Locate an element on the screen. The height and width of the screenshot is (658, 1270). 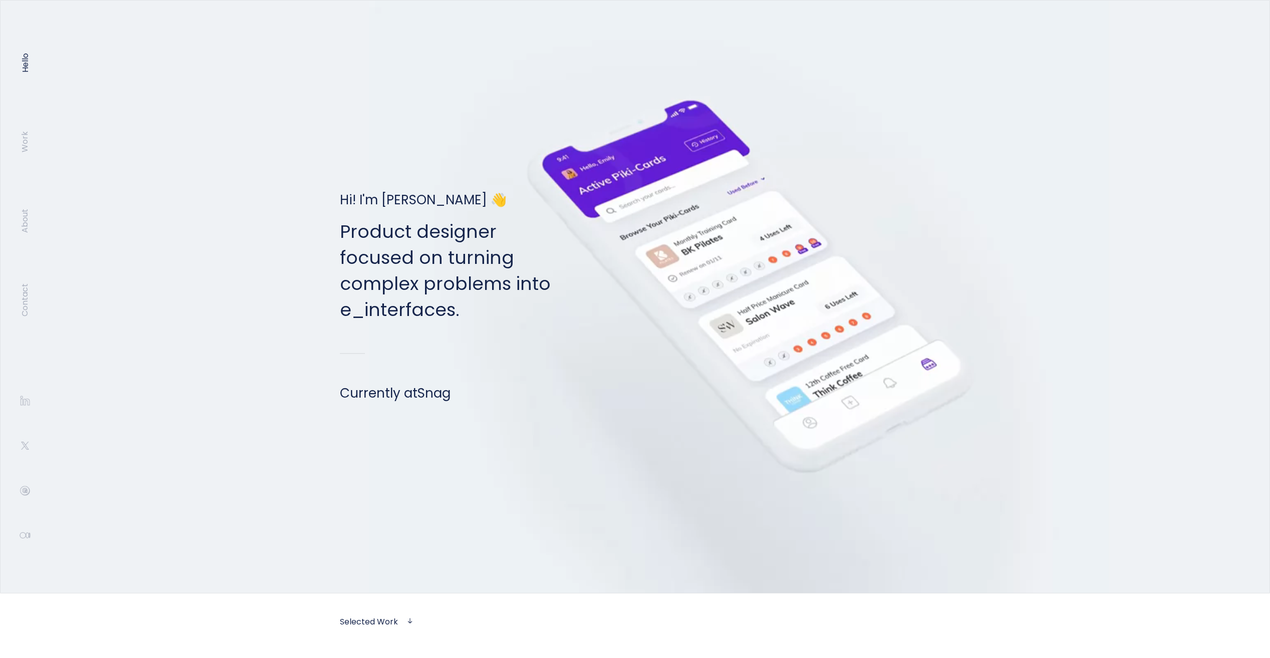
h1: Currently at is located at coordinates (445, 393).